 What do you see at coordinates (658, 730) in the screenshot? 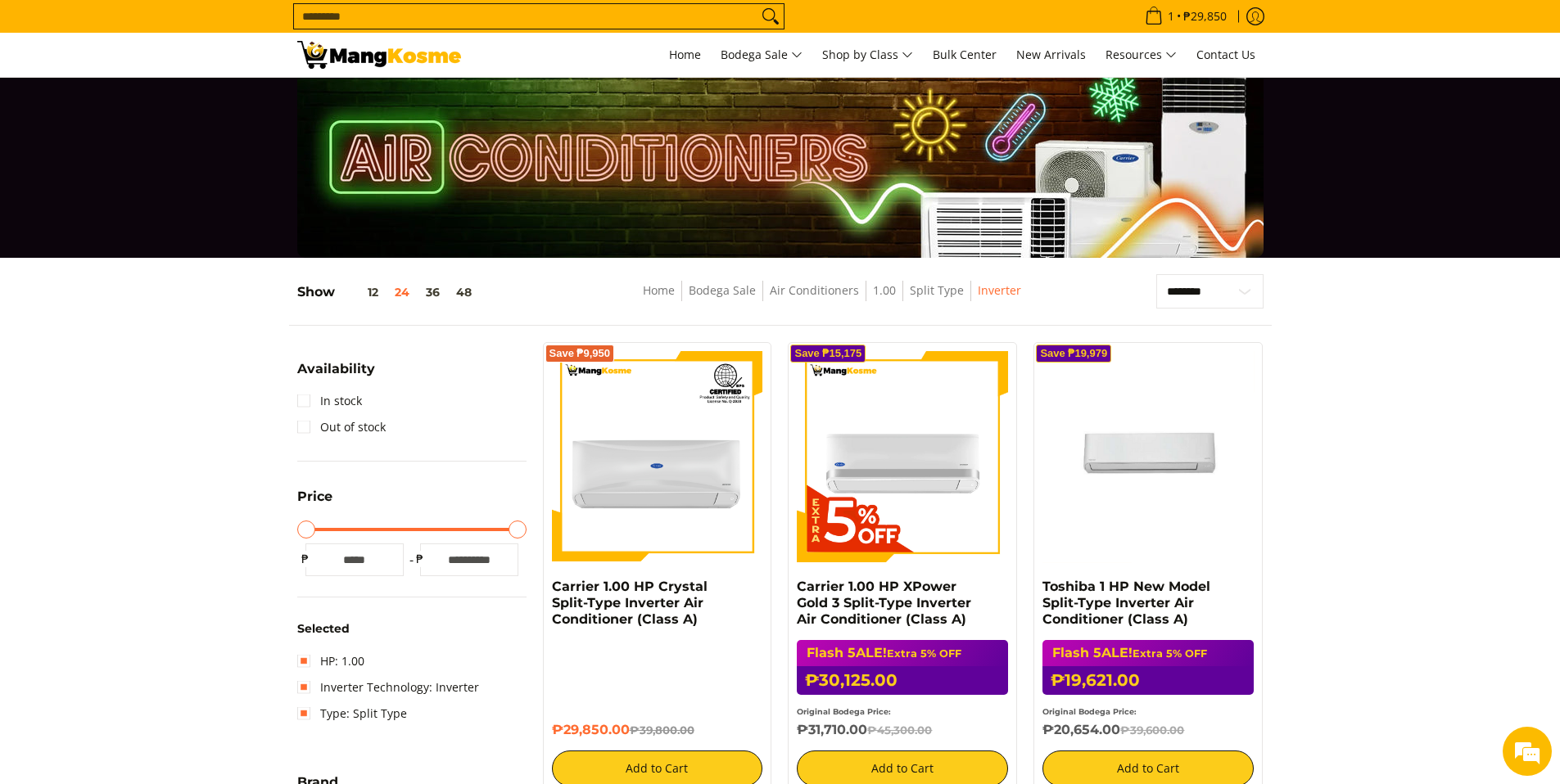
I see `h6: ₱29,850.00` at bounding box center [658, 730].